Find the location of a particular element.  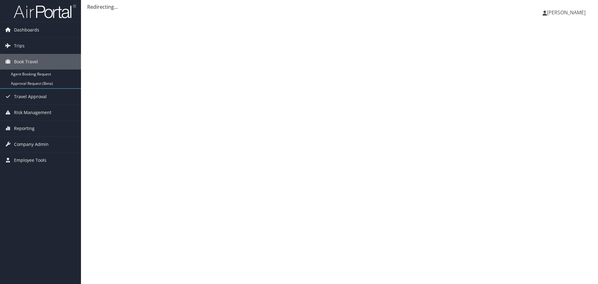

span: Company Admin is located at coordinates (31, 144).